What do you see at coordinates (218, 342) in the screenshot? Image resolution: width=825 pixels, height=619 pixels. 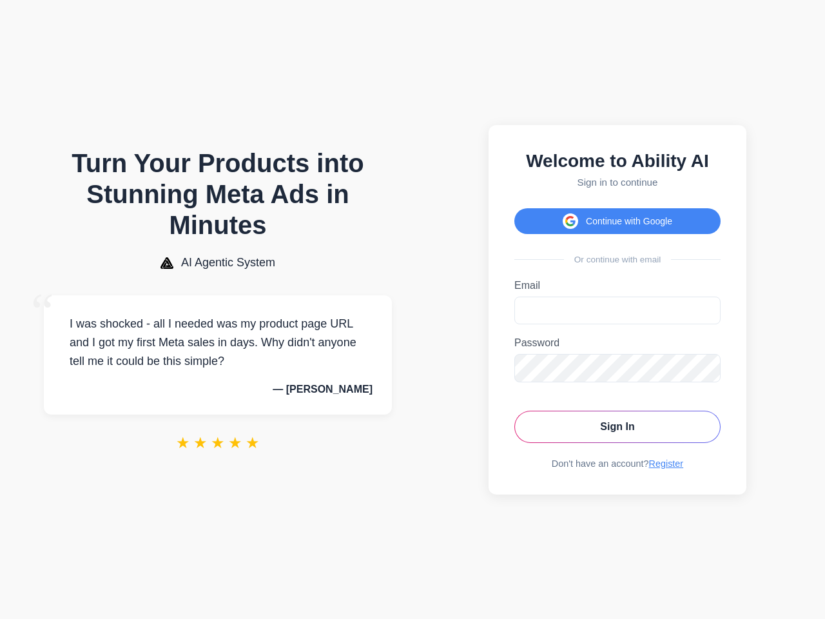 I see `p: I was shocked - all I needed was my product page URL and I got my first Meta sales in days. Why d...` at bounding box center [218, 342].